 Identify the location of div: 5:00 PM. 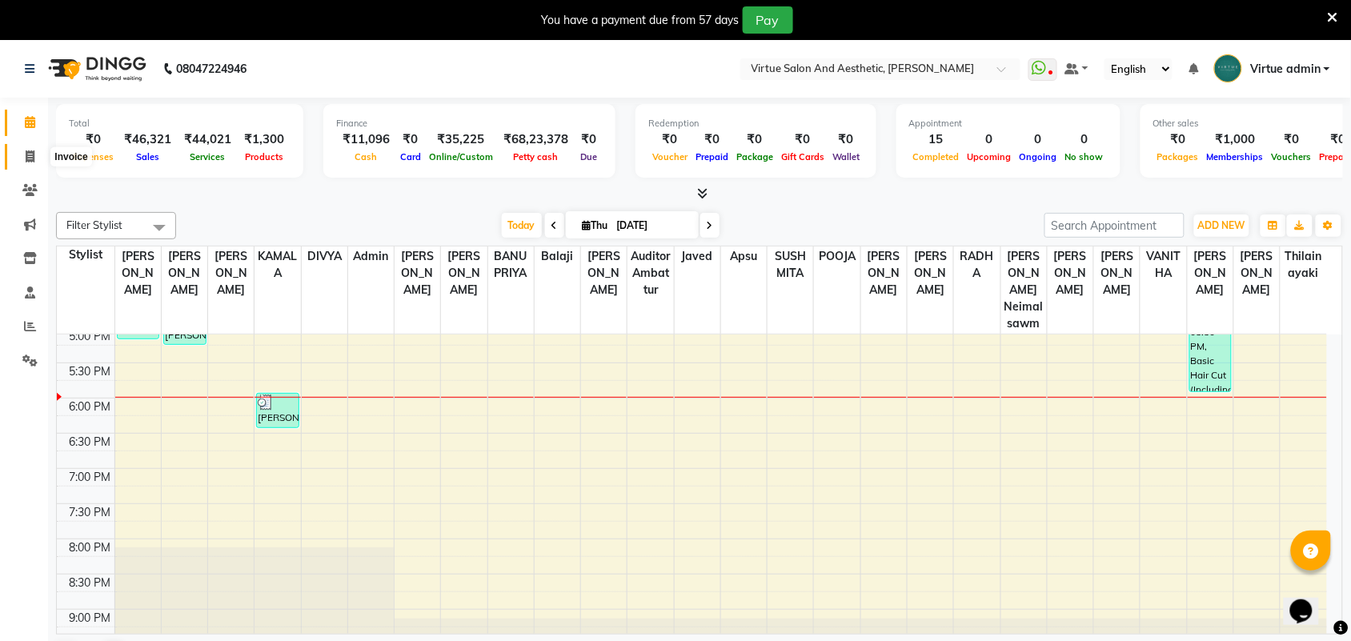
(90, 336).